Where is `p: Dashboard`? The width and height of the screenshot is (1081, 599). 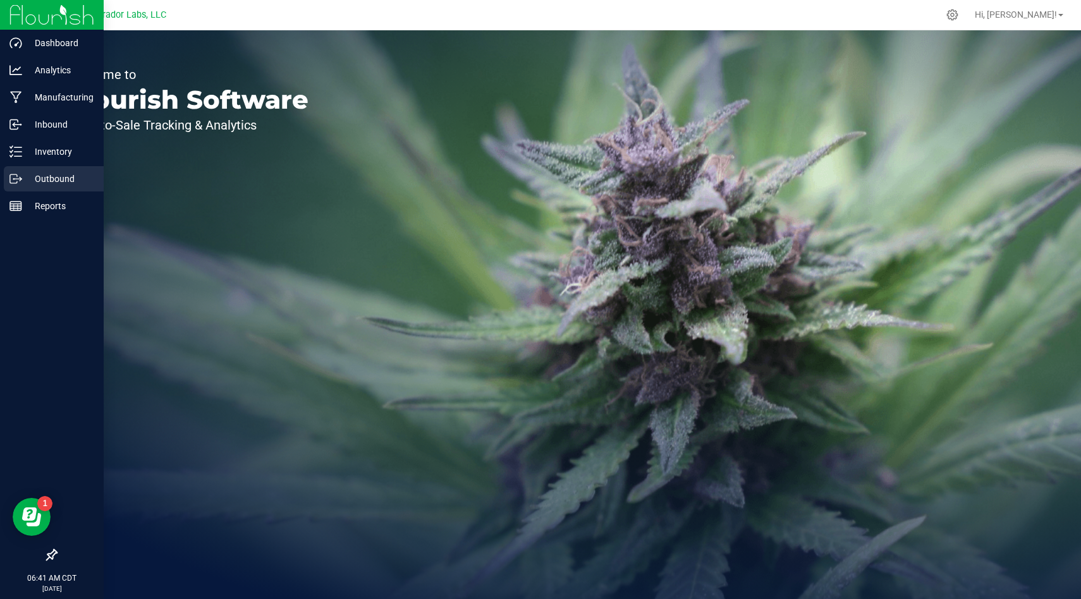
p: Dashboard is located at coordinates (60, 43).